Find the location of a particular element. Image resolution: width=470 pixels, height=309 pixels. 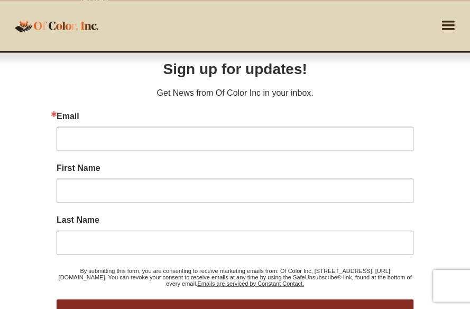

label: Email is located at coordinates (235, 116).